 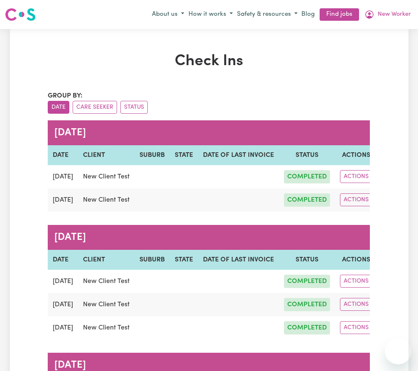 What do you see at coordinates (394, 15) in the screenshot?
I see `span: New Worker` at bounding box center [394, 15].